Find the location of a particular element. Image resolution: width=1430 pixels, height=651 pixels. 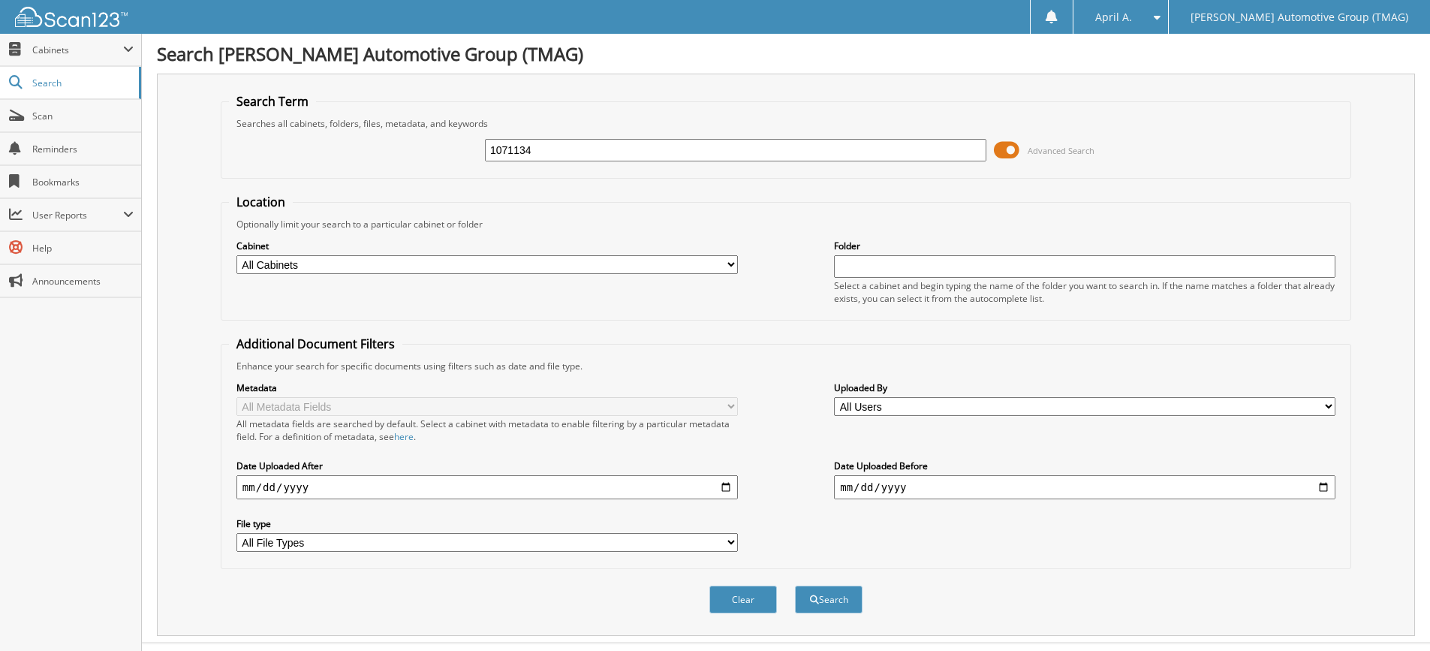

div: Searches all cabinets, folders, files, metadata, and keywords is located at coordinates (786, 123).